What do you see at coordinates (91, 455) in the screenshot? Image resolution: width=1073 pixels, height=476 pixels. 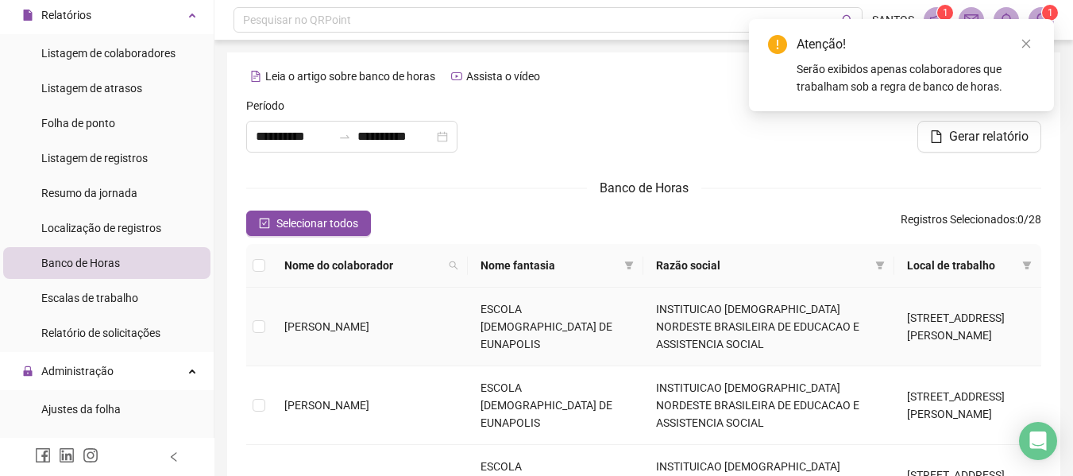 I see `span: instagram` at bounding box center [91, 455].